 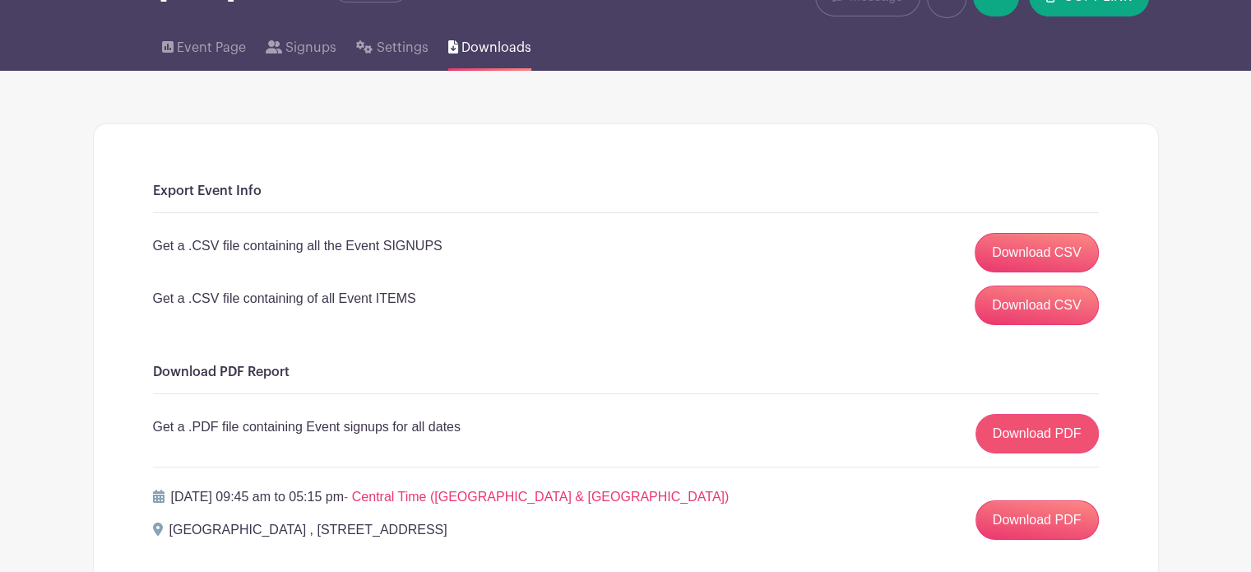 What do you see at coordinates (496, 48) in the screenshot?
I see `span: Downloads` at bounding box center [496, 48].